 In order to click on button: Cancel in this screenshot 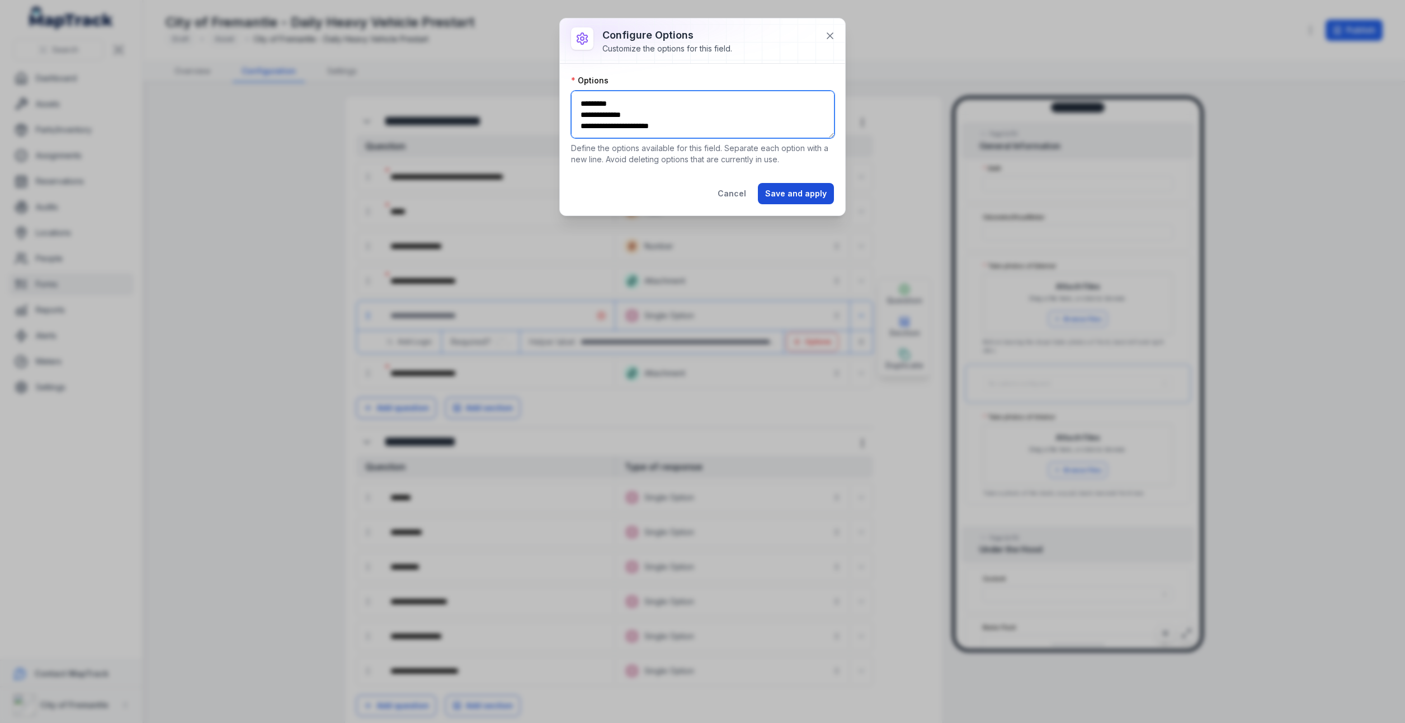, I will do `click(732, 194)`.